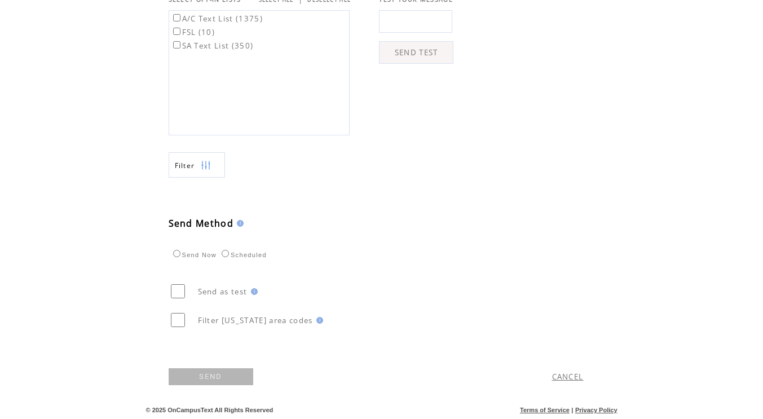 The image size is (763, 419). Describe the element at coordinates (568, 377) in the screenshot. I see `a: CANCEL` at that location.